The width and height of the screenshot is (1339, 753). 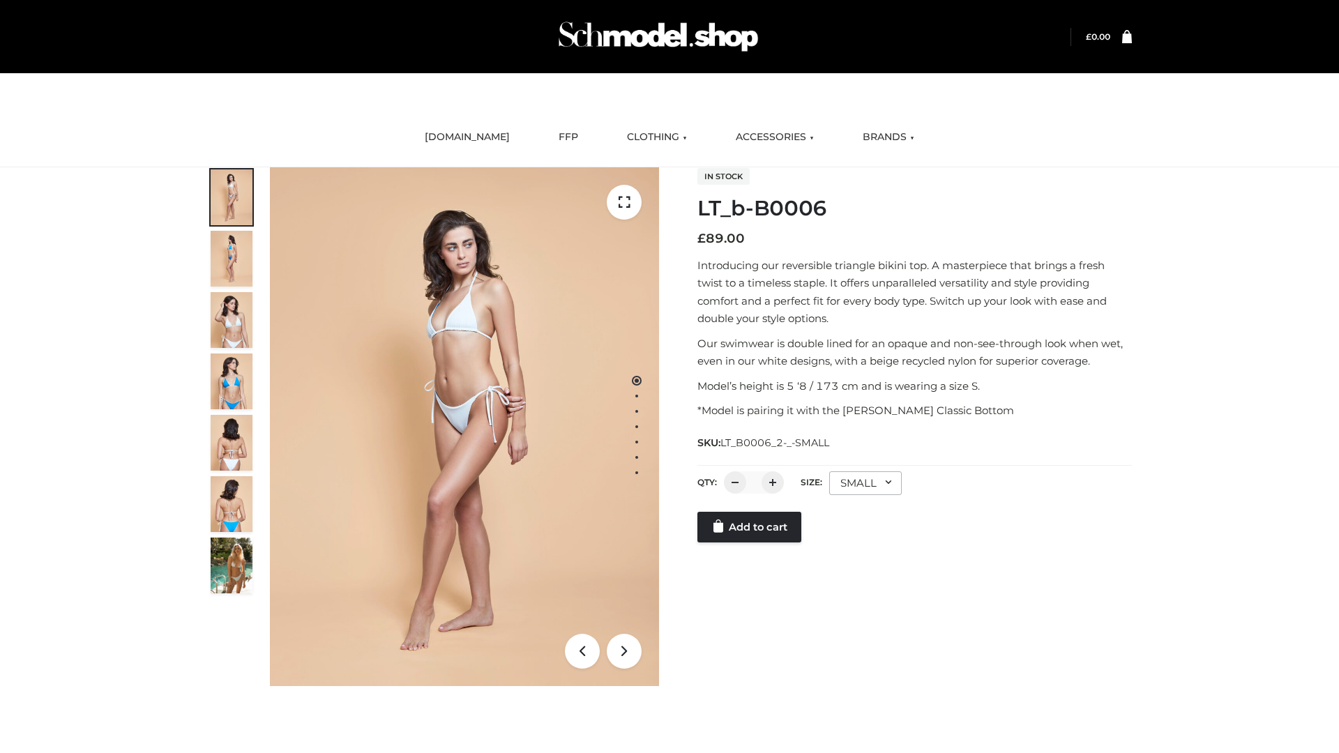 I want to click on label: QTY:, so click(x=707, y=482).